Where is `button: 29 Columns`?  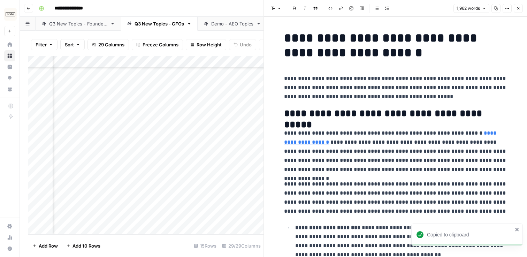
button: 29 Columns is located at coordinates (108, 45).